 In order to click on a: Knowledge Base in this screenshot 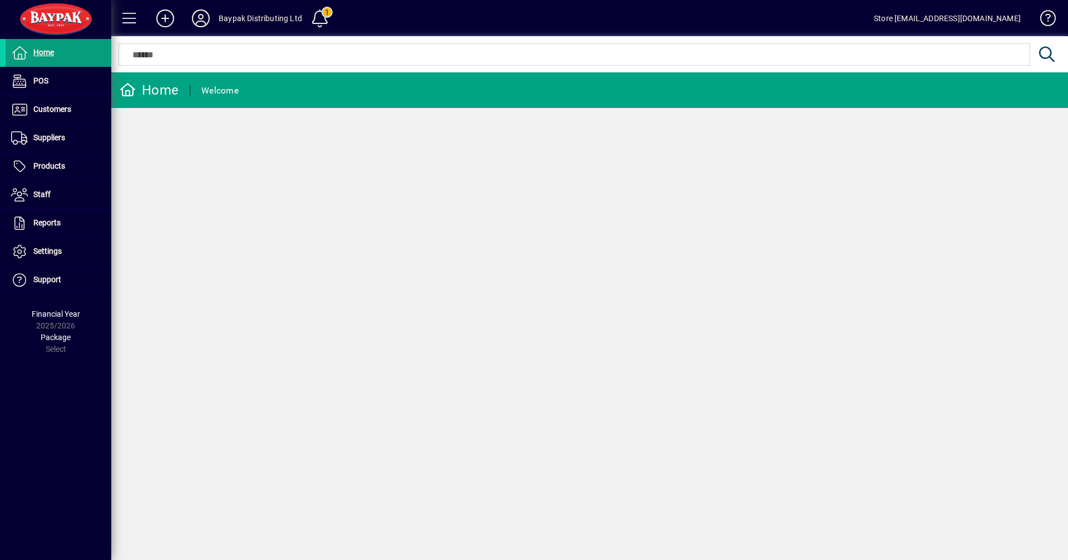, I will do `click(1043, 20)`.